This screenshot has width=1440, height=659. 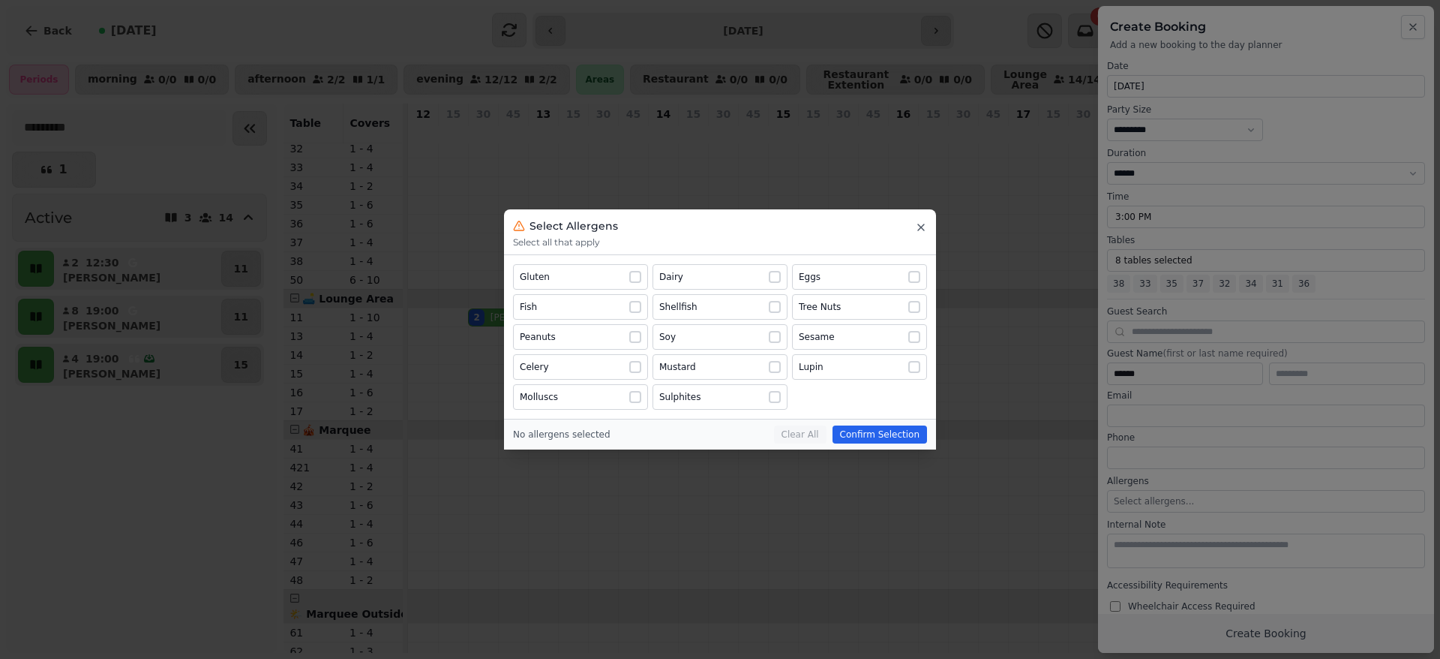 I want to click on button: Sulphites, so click(x=720, y=397).